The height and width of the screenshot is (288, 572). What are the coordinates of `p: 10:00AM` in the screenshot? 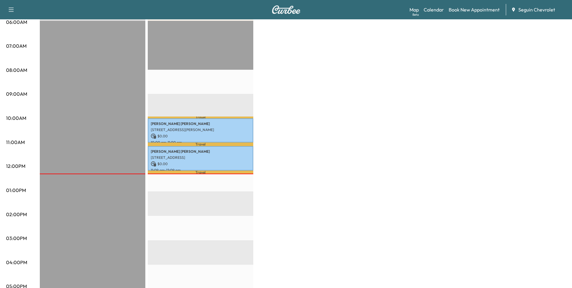 It's located at (16, 118).